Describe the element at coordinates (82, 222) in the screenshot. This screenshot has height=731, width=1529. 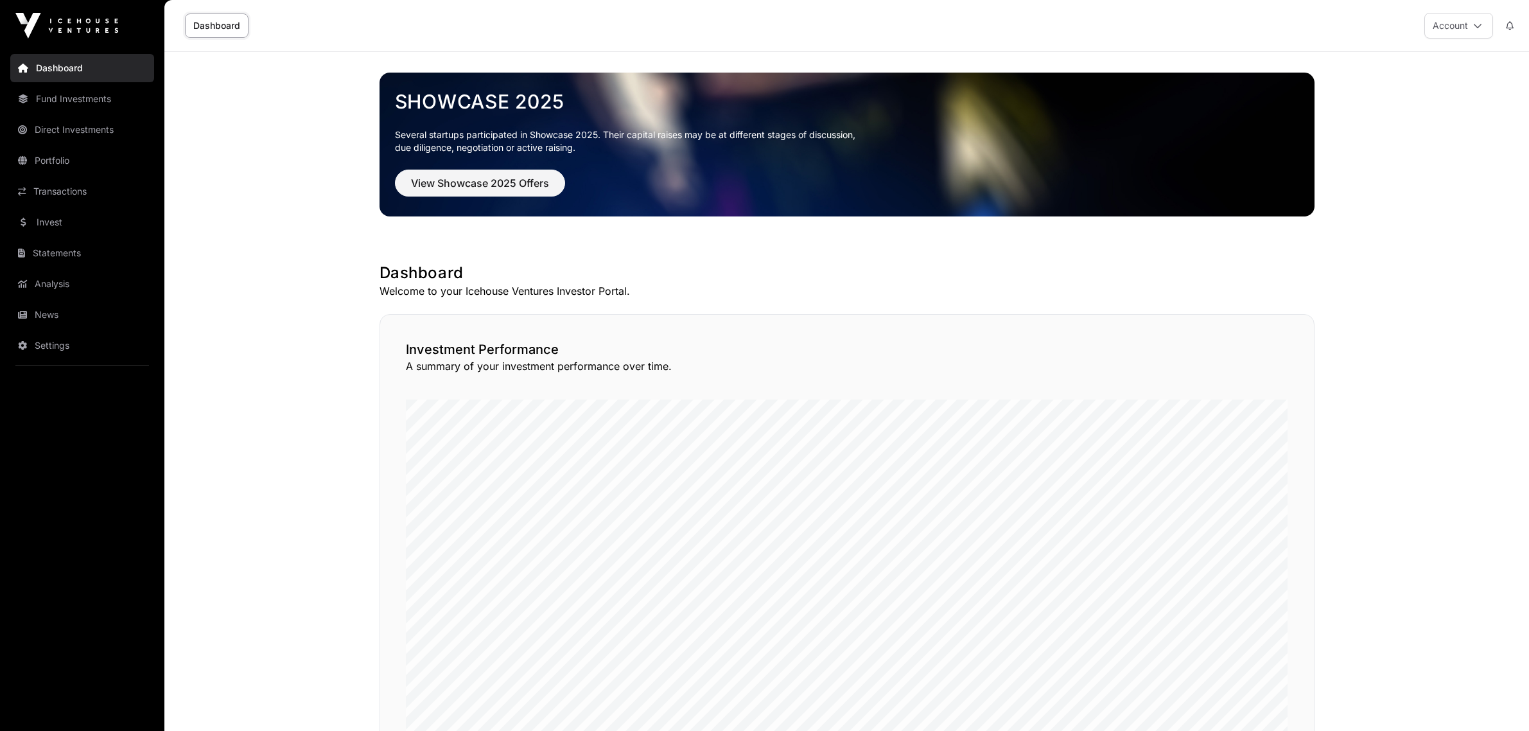
I see `a: Invest` at that location.